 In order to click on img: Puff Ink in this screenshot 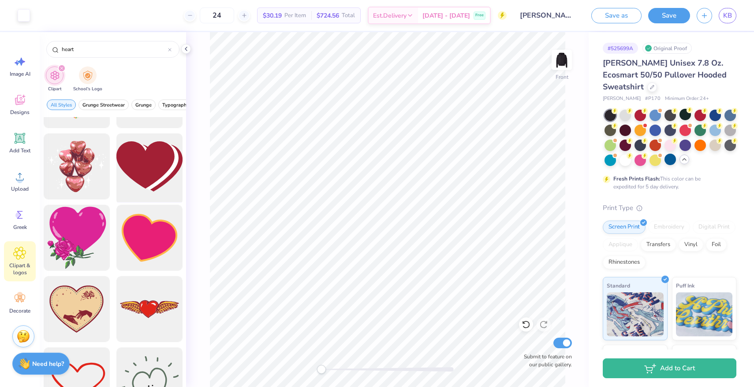, I will do `click(704, 315)`.